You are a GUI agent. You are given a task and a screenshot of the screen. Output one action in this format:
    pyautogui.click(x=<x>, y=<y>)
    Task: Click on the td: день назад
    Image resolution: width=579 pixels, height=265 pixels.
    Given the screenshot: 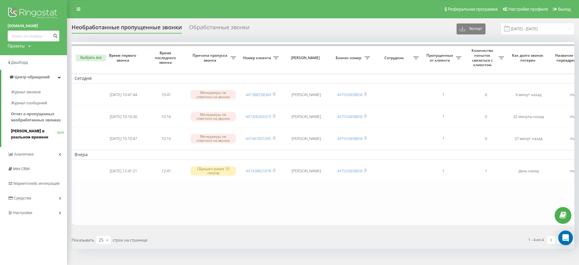 What is the action you would take?
    pyautogui.click(x=529, y=171)
    